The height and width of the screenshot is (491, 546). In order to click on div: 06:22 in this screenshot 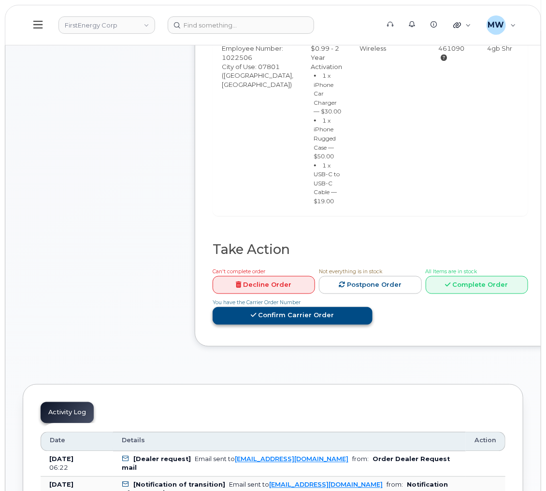, I will do `click(77, 468)`.